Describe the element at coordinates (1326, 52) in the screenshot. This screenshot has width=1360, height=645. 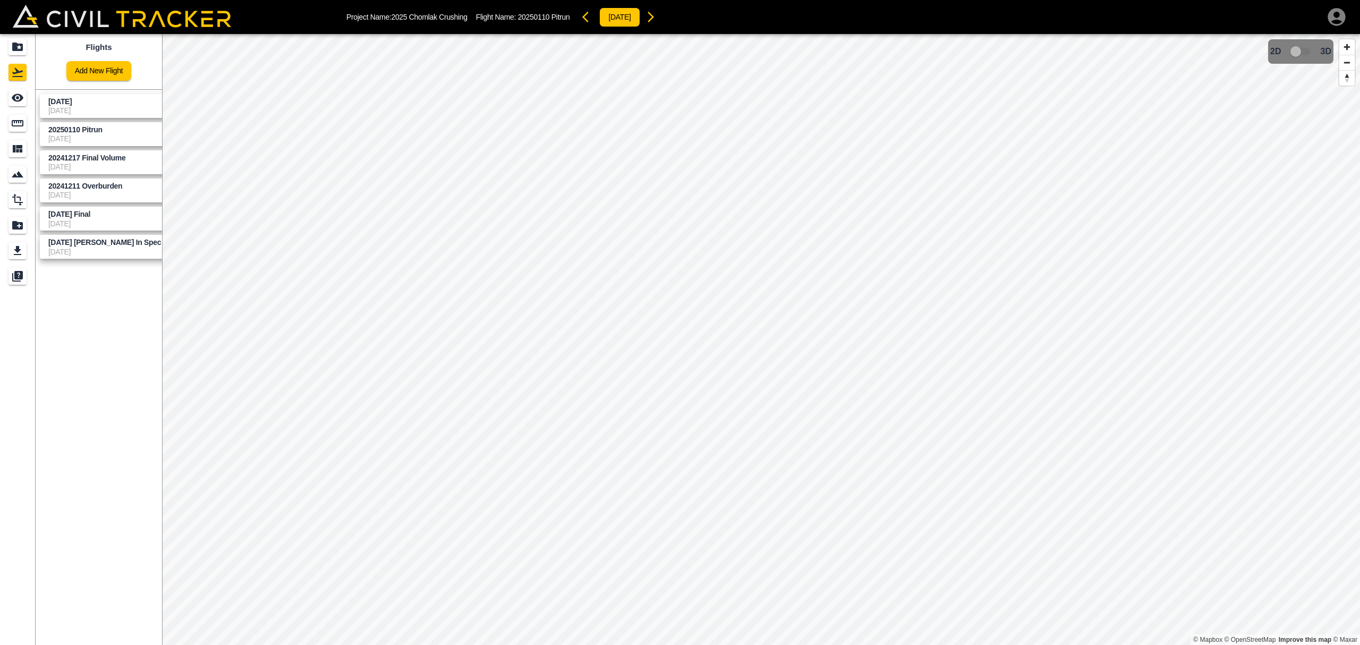
I see `span: 3D` at that location.